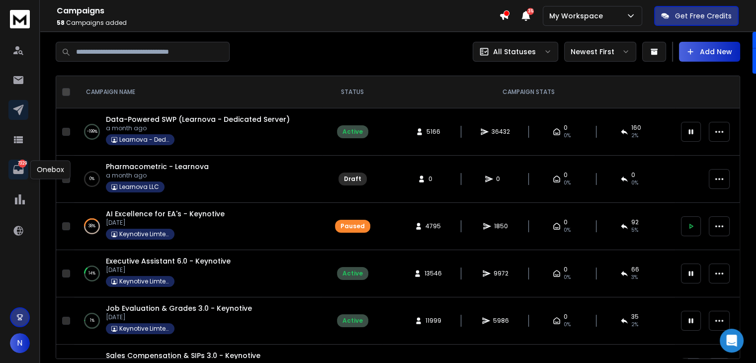 Image resolution: width=756 pixels, height=363 pixels. Describe the element at coordinates (50, 170) in the screenshot. I see `div: Onebox` at that location.